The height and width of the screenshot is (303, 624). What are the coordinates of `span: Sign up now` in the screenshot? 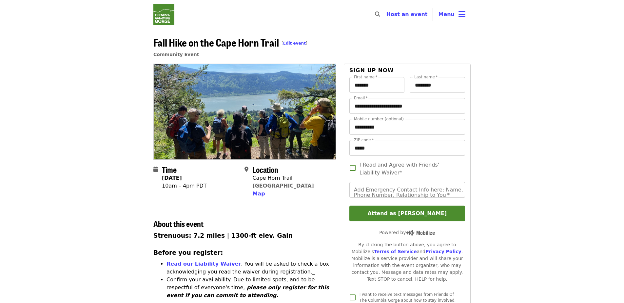 It's located at (372, 70).